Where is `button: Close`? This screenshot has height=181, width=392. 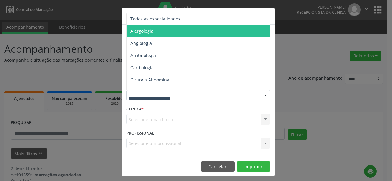
button: Close is located at coordinates (268, 15).